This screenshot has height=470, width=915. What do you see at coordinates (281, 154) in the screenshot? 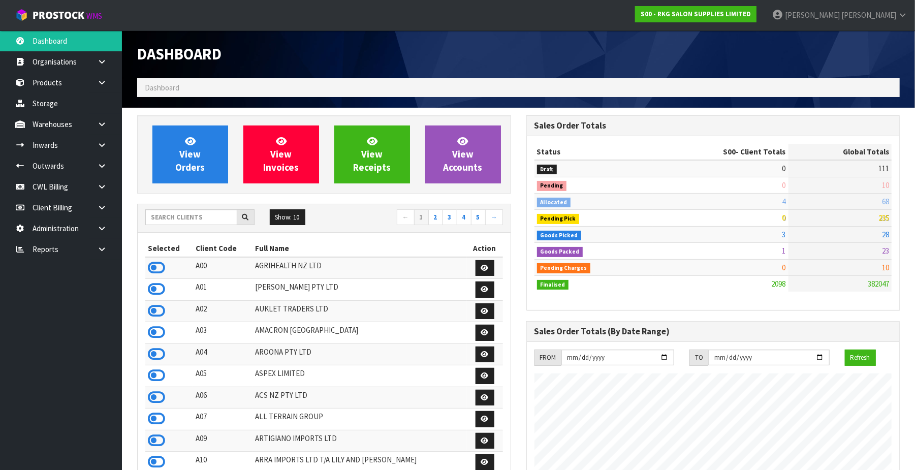
I see `a: ViewInvoices` at bounding box center [281, 154].